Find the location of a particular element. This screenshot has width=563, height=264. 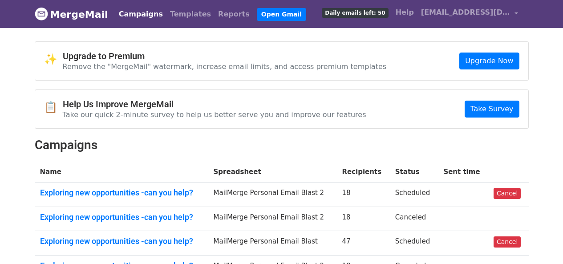

a: Open Gmail is located at coordinates (281, 14).